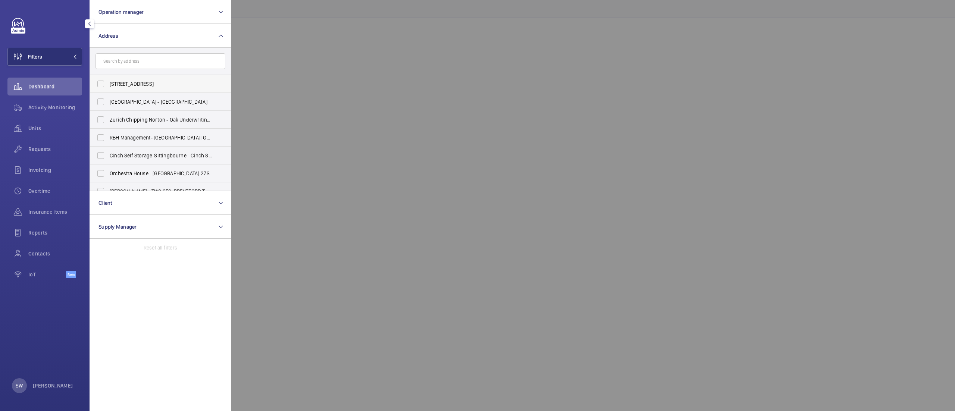  I want to click on span: Dashboard, so click(55, 87).